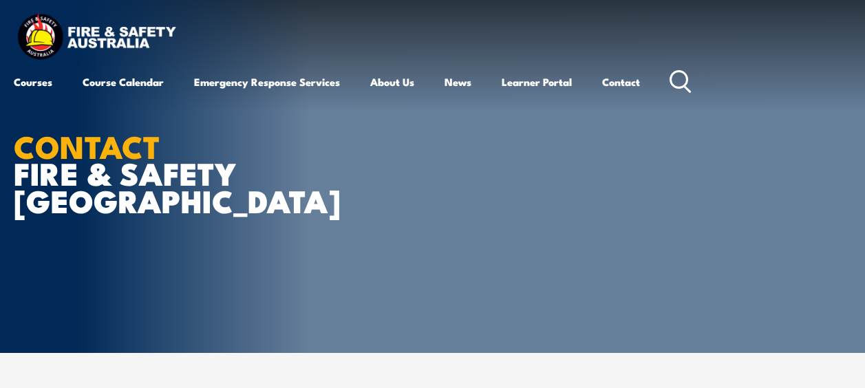 The height and width of the screenshot is (388, 865). I want to click on a: Course Calendar, so click(123, 82).